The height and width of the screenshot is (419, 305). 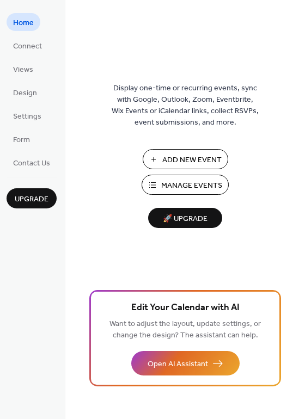 I want to click on span: Add New Event, so click(x=192, y=160).